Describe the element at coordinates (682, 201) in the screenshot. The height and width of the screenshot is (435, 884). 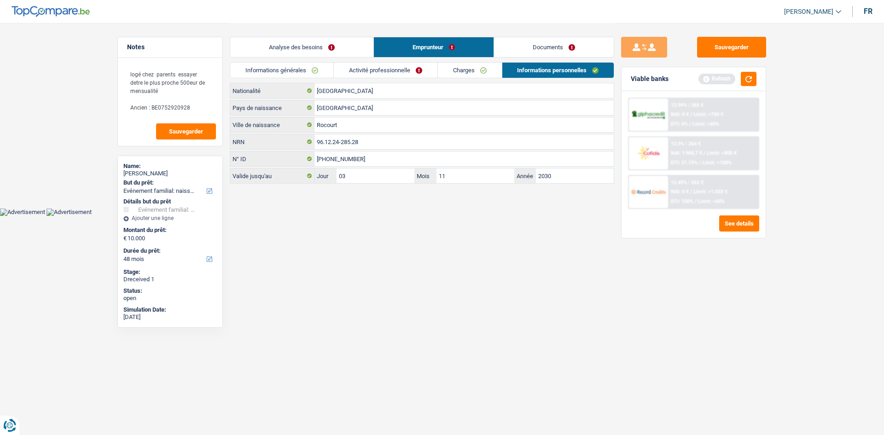
I see `span: DTI: 100%` at that location.